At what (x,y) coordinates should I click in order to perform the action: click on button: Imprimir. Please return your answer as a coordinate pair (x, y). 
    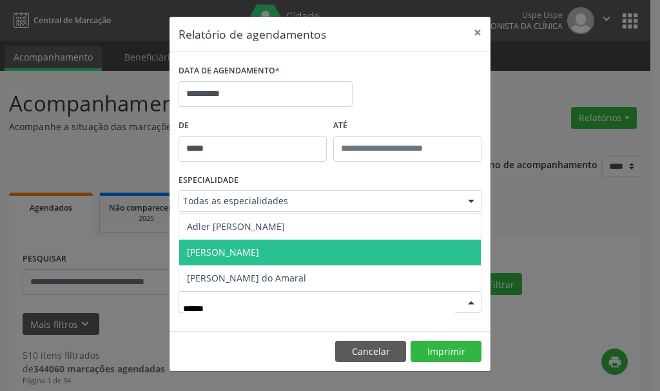
    Looking at the image, I should click on (446, 352).